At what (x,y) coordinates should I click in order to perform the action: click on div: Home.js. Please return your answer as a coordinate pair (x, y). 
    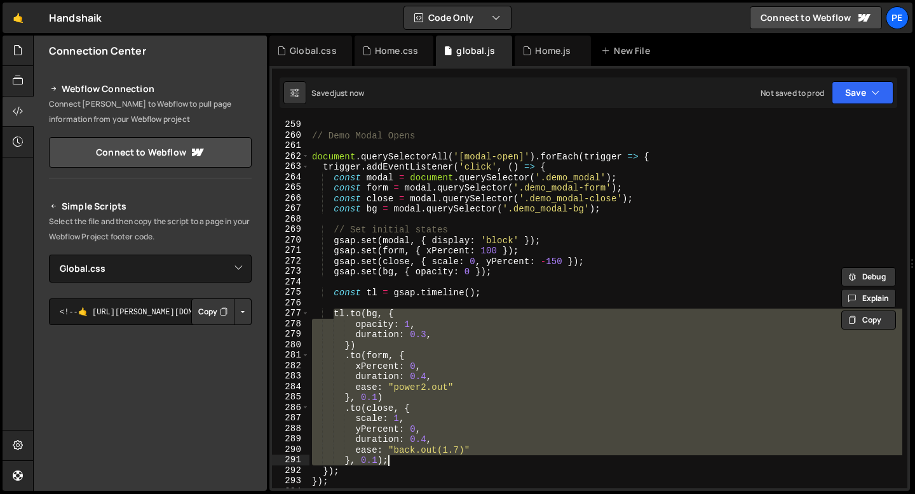
    Looking at the image, I should click on (553, 51).